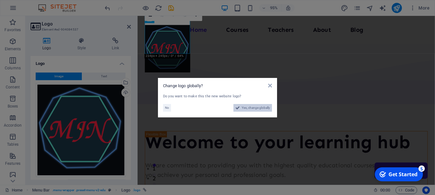  I want to click on div: Do you want to make this the new website logo?, so click(218, 97).